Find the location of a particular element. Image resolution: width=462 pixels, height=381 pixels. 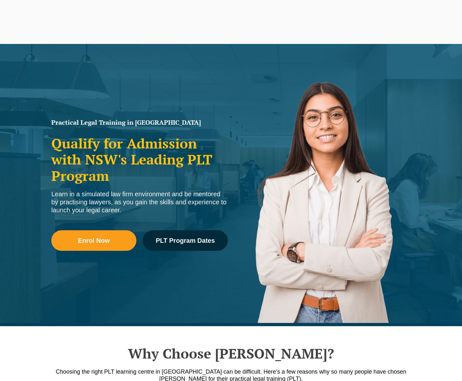

div: Learn in a simulated law firm environment and be mentored by practising lawyers, as you gain the ... is located at coordinates (140, 202).